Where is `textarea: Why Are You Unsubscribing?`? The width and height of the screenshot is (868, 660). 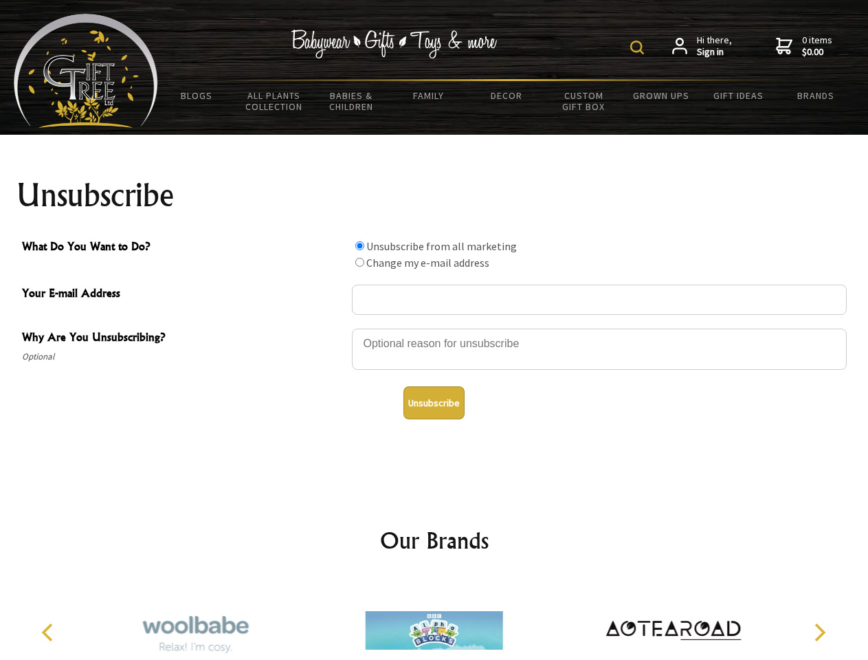 textarea: Why Are You Unsubscribing? is located at coordinates (599, 349).